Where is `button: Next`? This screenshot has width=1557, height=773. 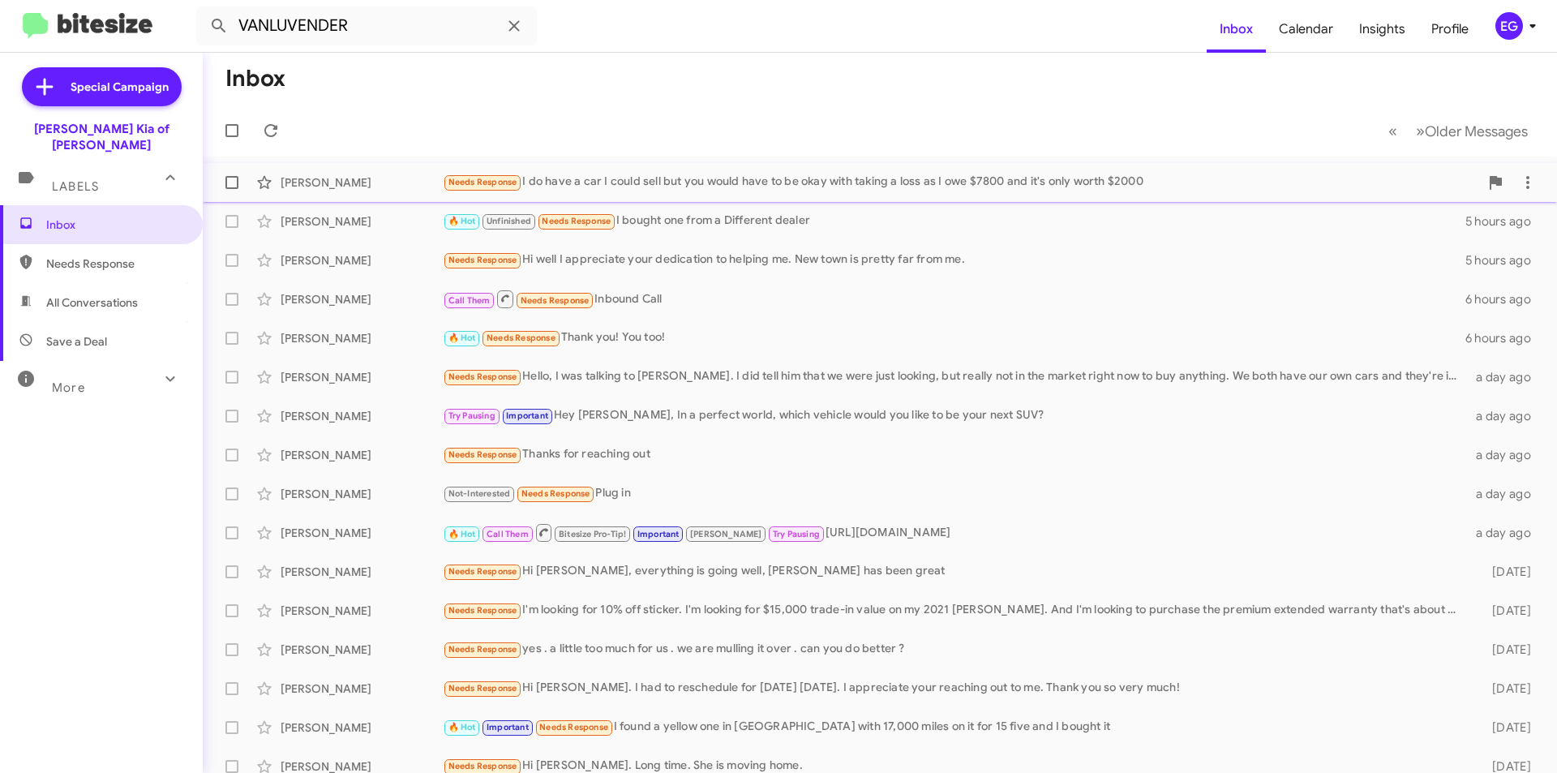
button: Next is located at coordinates (1472, 131).